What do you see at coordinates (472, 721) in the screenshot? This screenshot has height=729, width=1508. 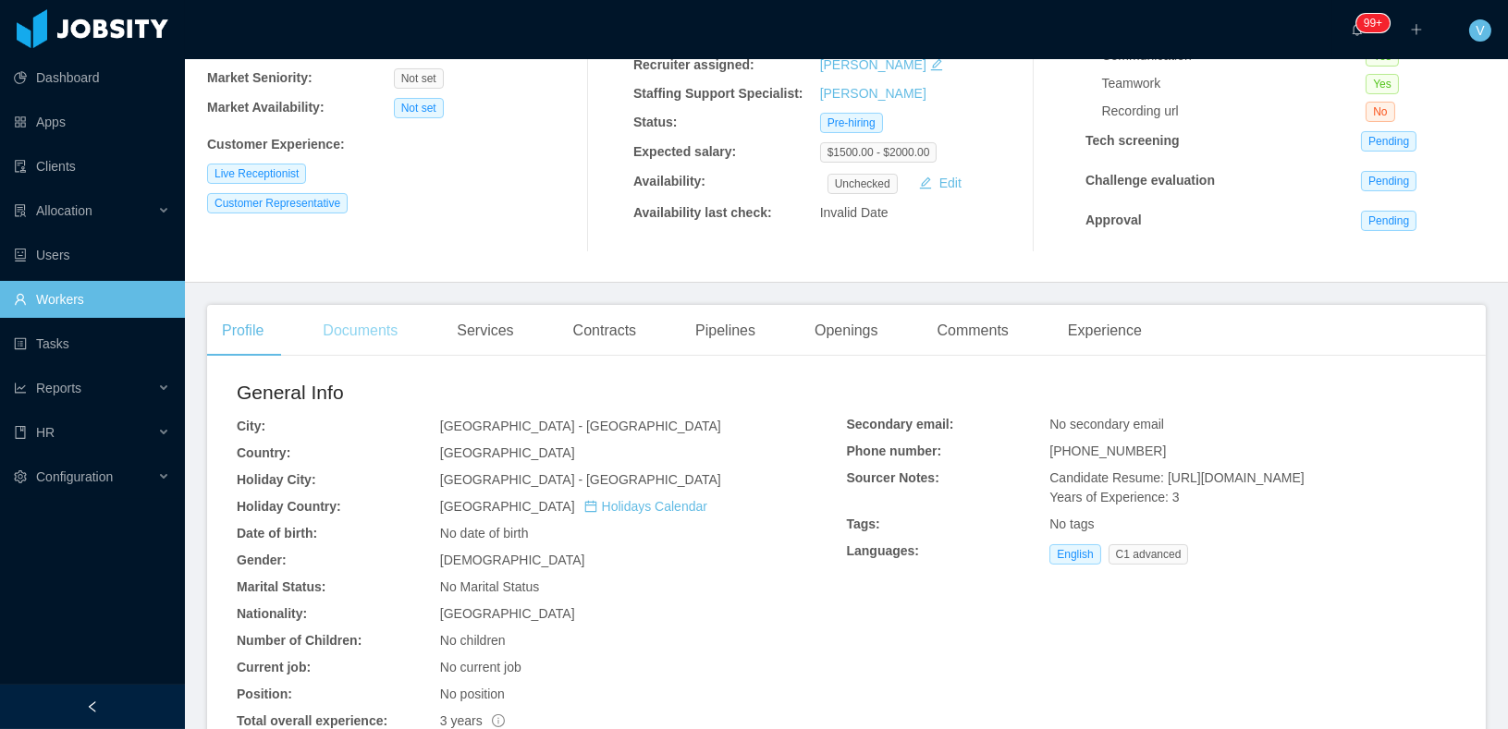 I see `span: 3 years` at bounding box center [472, 721].